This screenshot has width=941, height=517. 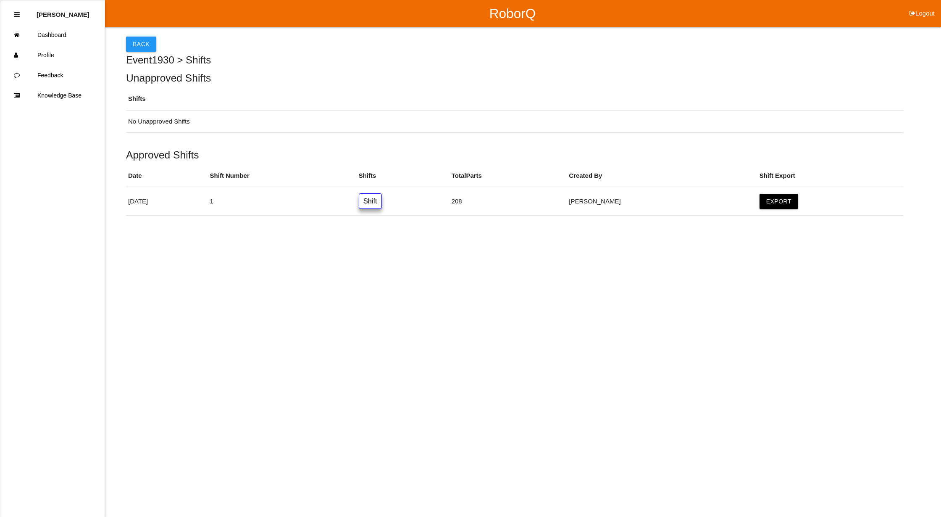 I want to click on th: Shift Number, so click(x=282, y=176).